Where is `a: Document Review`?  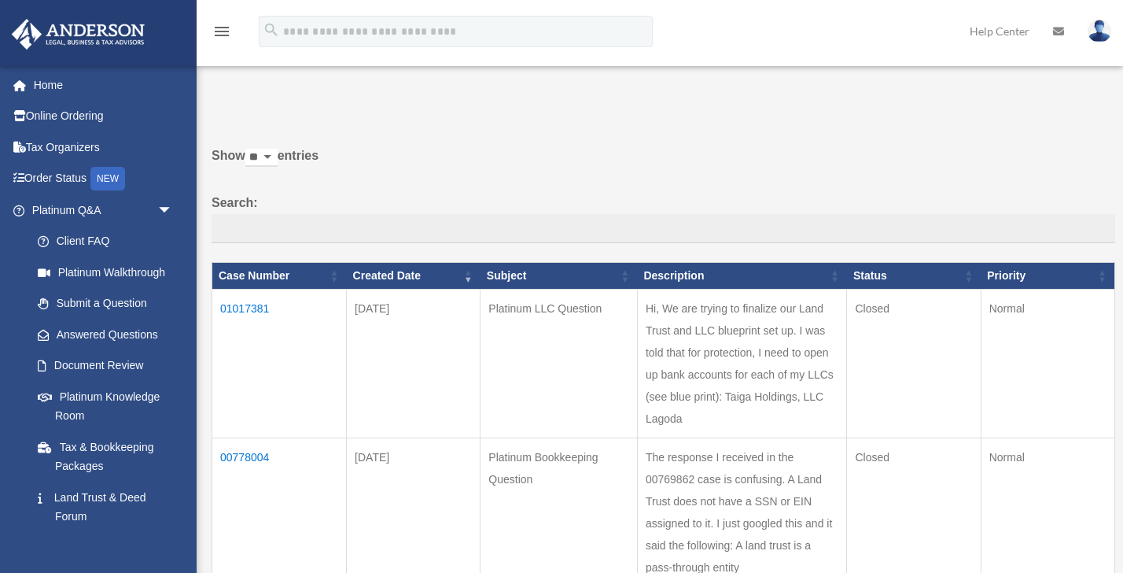
a: Document Review is located at coordinates (105, 366).